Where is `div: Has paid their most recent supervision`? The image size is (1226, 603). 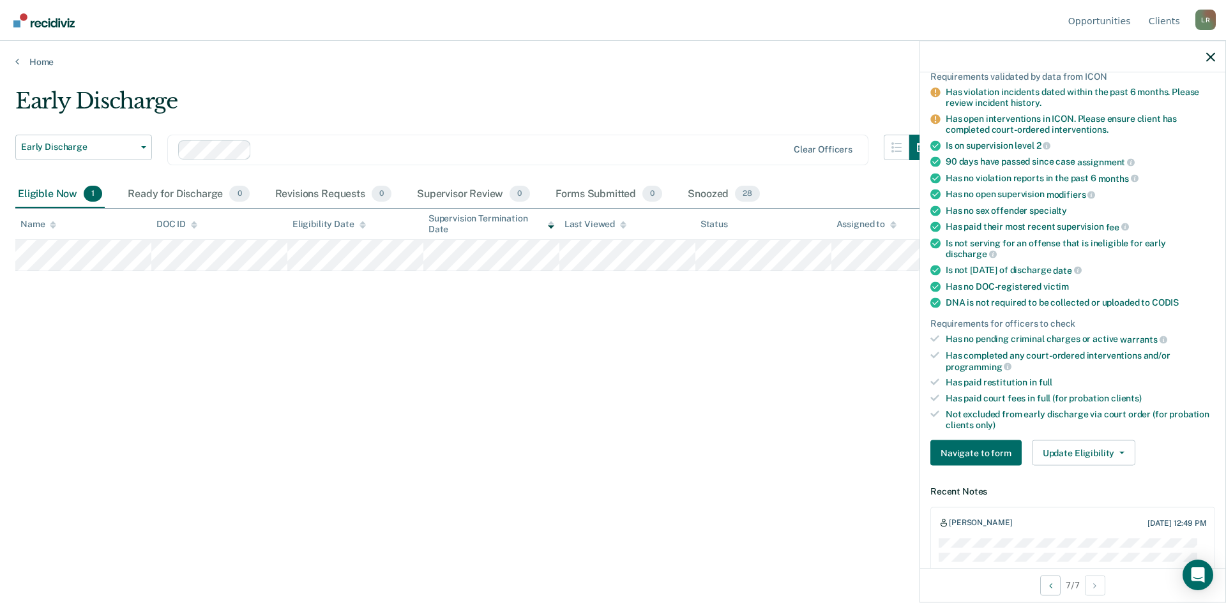 div: Has paid their most recent supervision is located at coordinates (1080, 227).